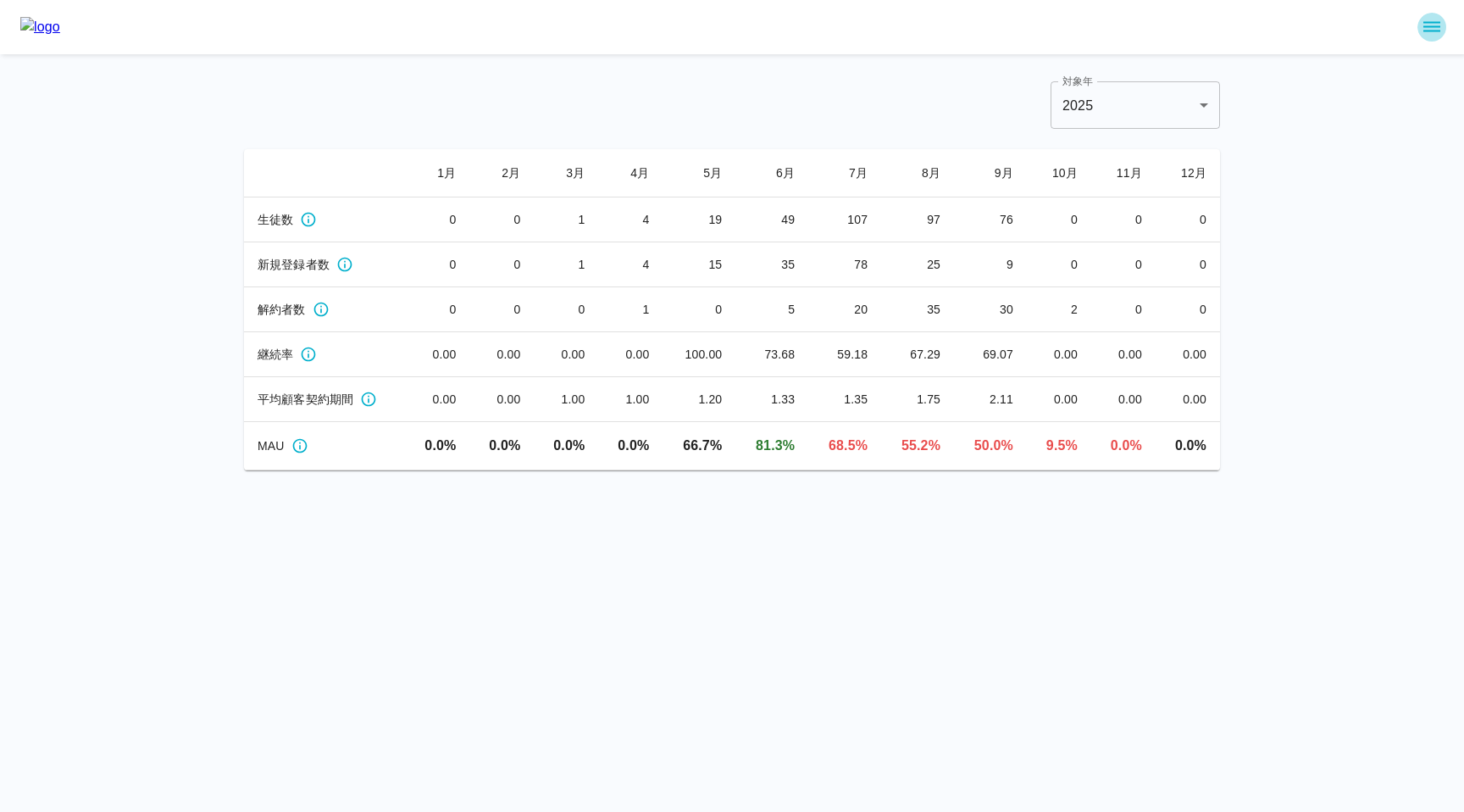 This screenshot has width=1464, height=812. I want to click on td: 49, so click(772, 219).